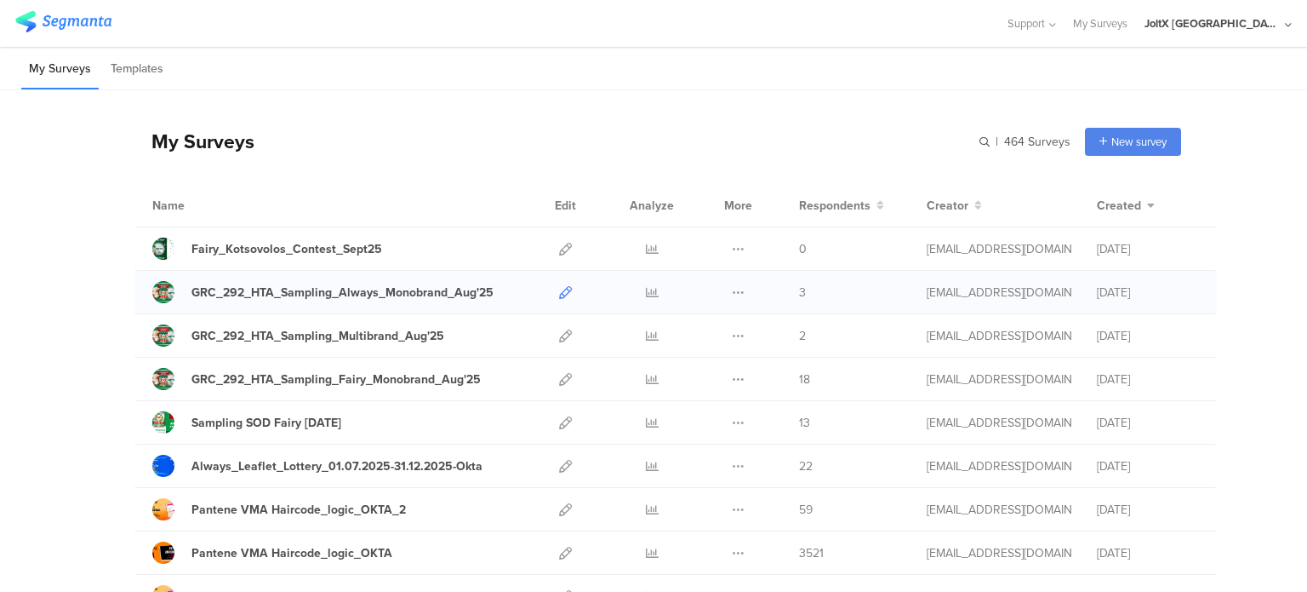  Describe the element at coordinates (317, 335) in the screenshot. I see `div: GRC_292_HTA_Sampling_Multibrand_Aug'25` at that location.